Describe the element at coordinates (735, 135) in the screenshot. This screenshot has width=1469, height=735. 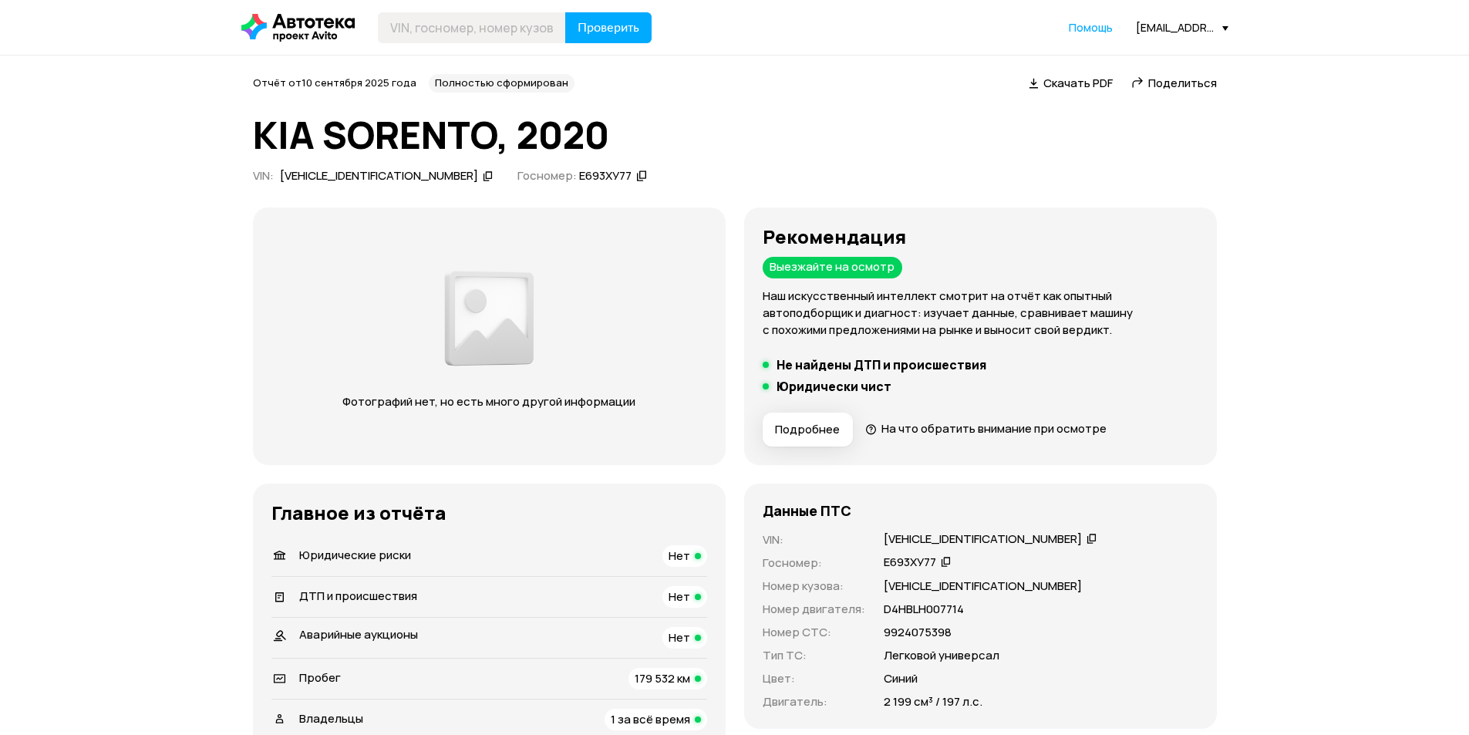
I see `h1: KIA SORENTO, 2020` at that location.